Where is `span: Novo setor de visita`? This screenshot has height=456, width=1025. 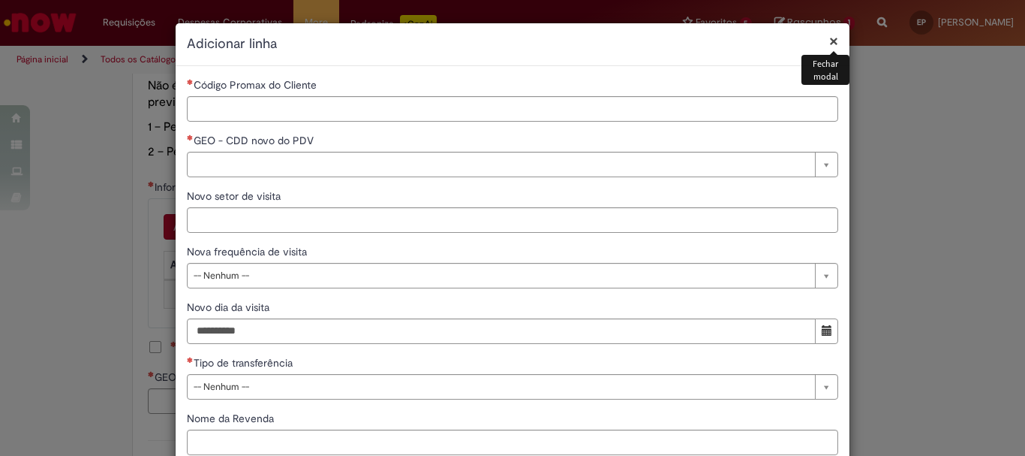
span: Novo setor de visita is located at coordinates (235, 196).